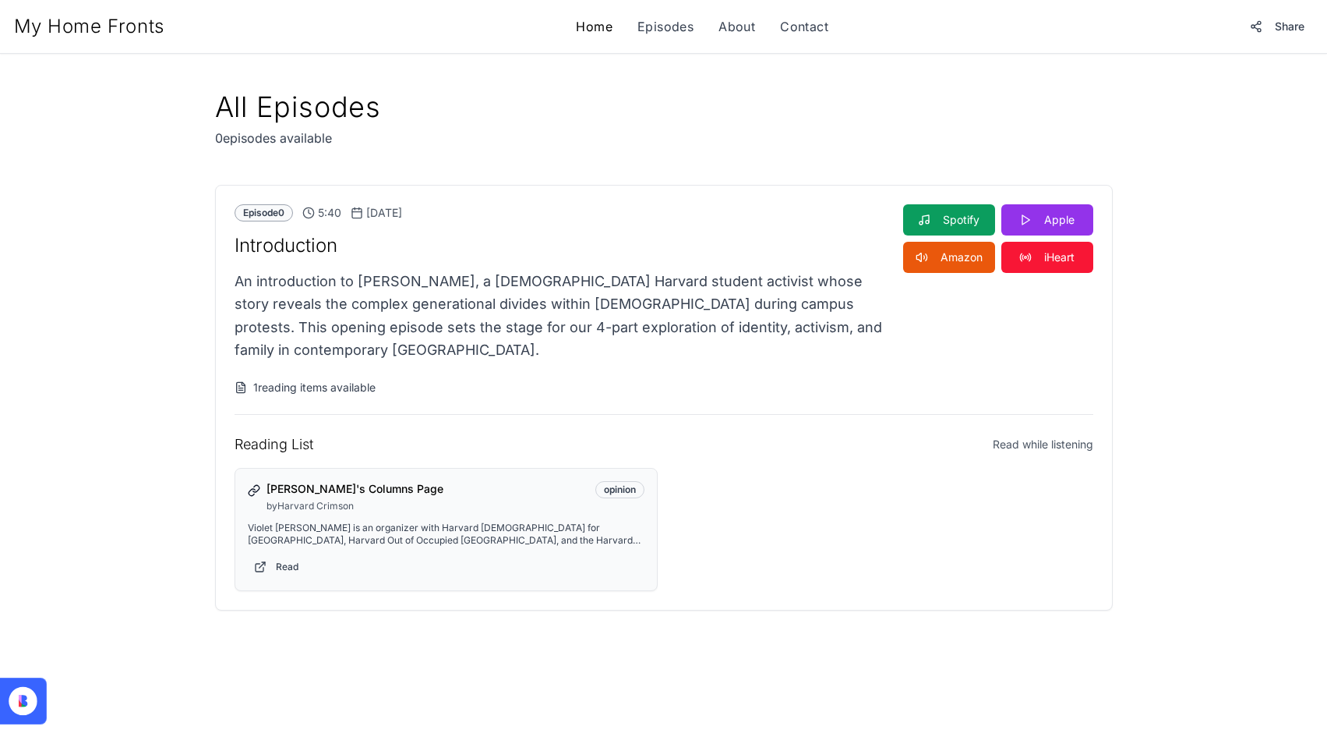 The height and width of the screenshot is (737, 1327). Describe the element at coordinates (560, 246) in the screenshot. I see `h3: Introduction` at that location.